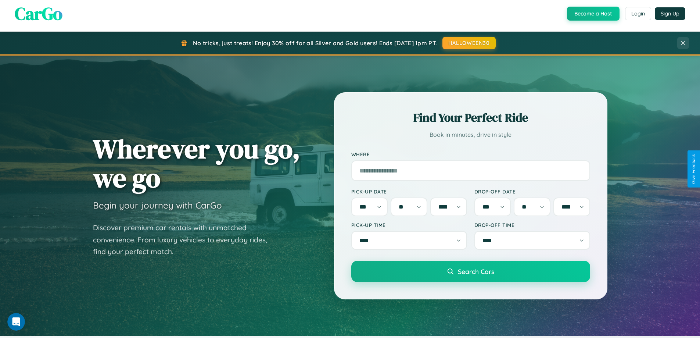 The width and height of the screenshot is (700, 338). Describe the element at coordinates (532, 191) in the screenshot. I see `label: Drop-off Date` at that location.